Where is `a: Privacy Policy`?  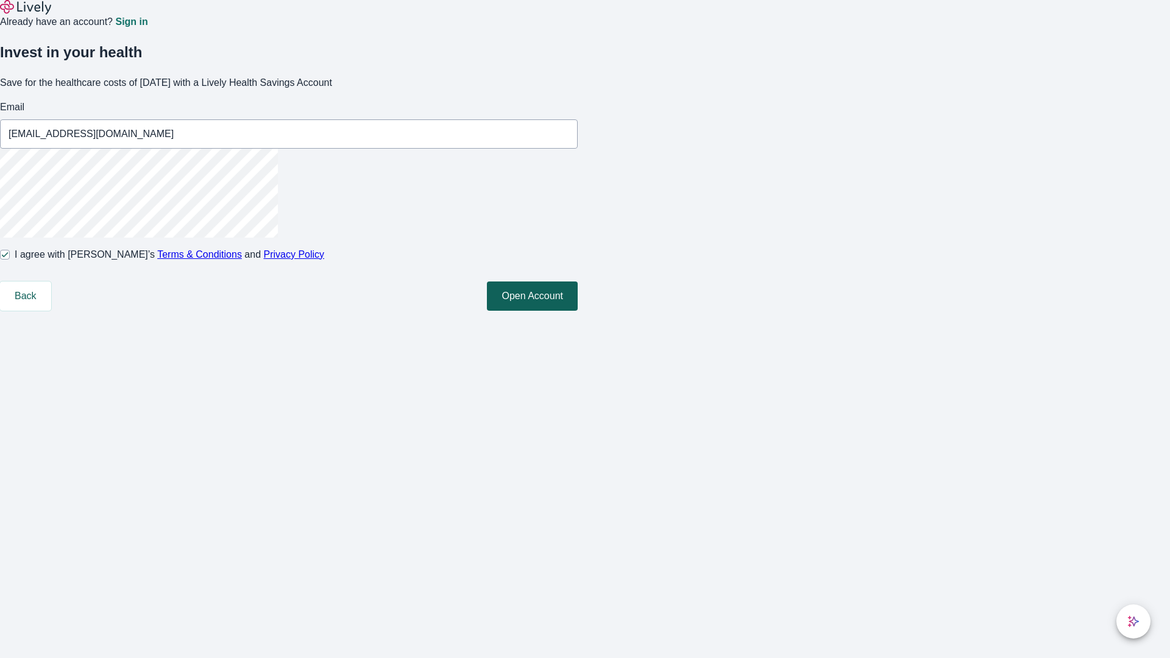 a: Privacy Policy is located at coordinates (294, 254).